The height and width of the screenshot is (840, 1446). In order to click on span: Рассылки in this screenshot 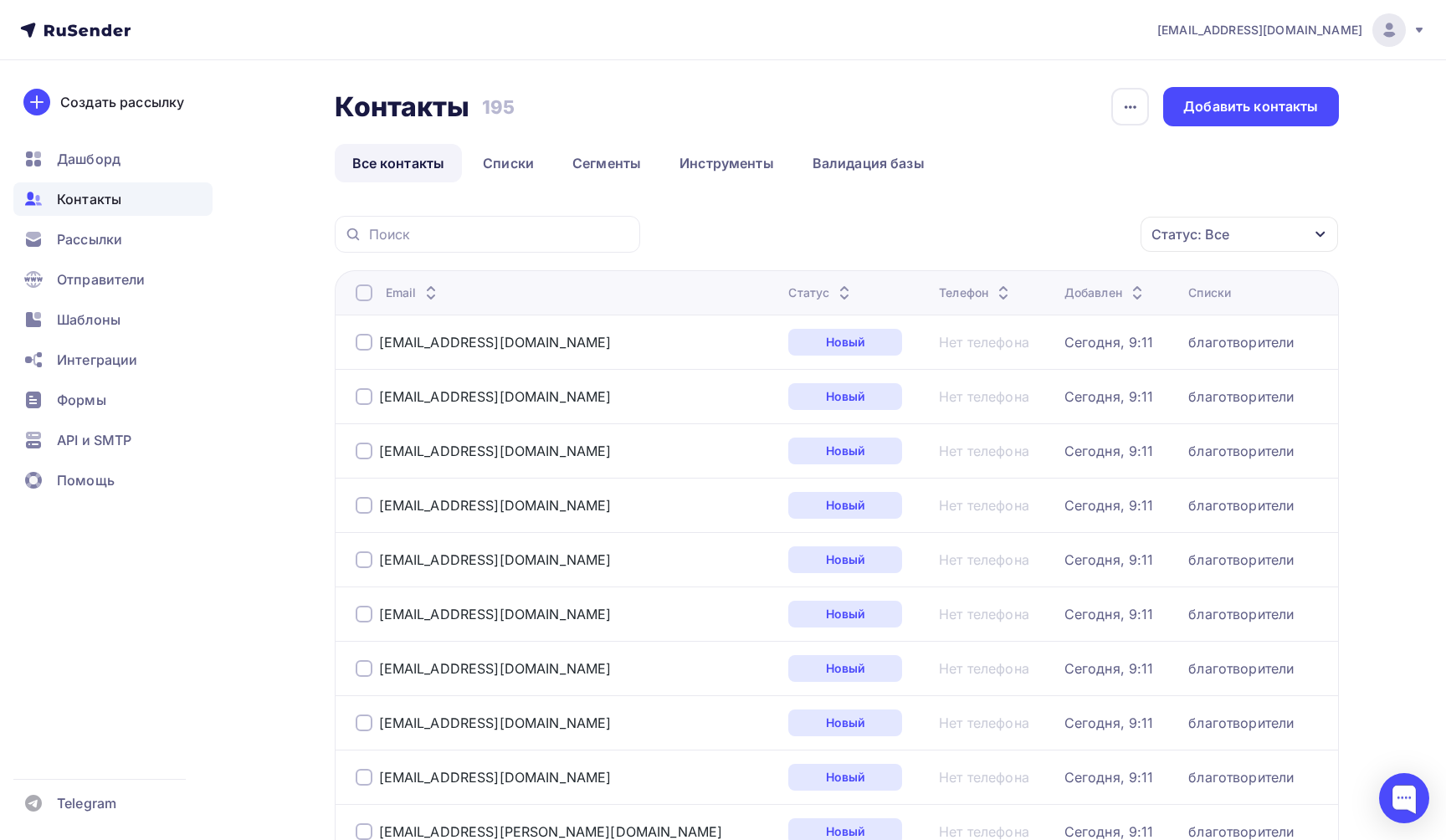, I will do `click(90, 239)`.